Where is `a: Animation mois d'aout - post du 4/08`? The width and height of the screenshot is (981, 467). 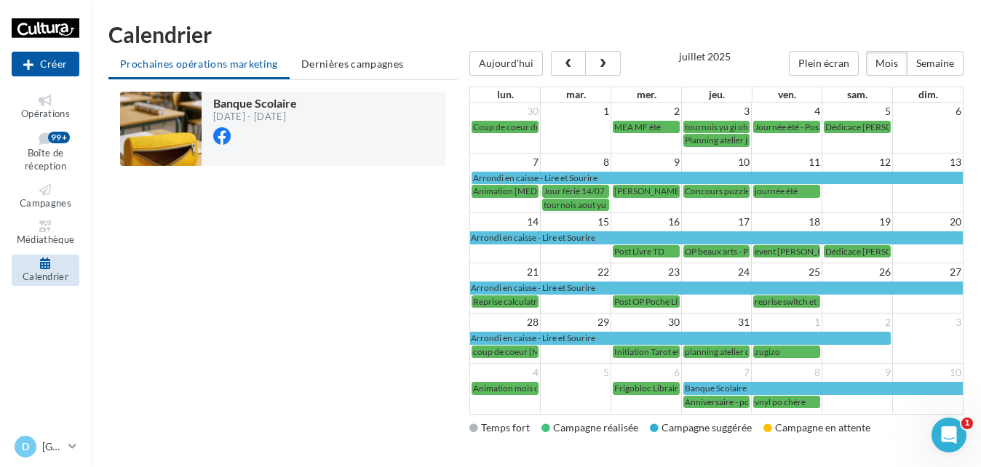
a: Animation mois d'aout - post du 4/08 is located at coordinates (505, 388).